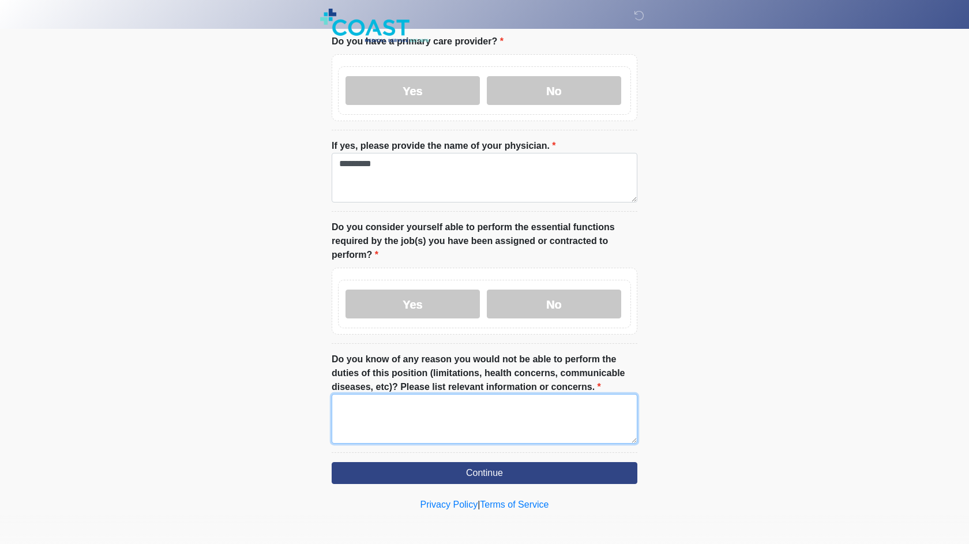 Image resolution: width=969 pixels, height=544 pixels. I want to click on a: Terms of Service, so click(514, 504).